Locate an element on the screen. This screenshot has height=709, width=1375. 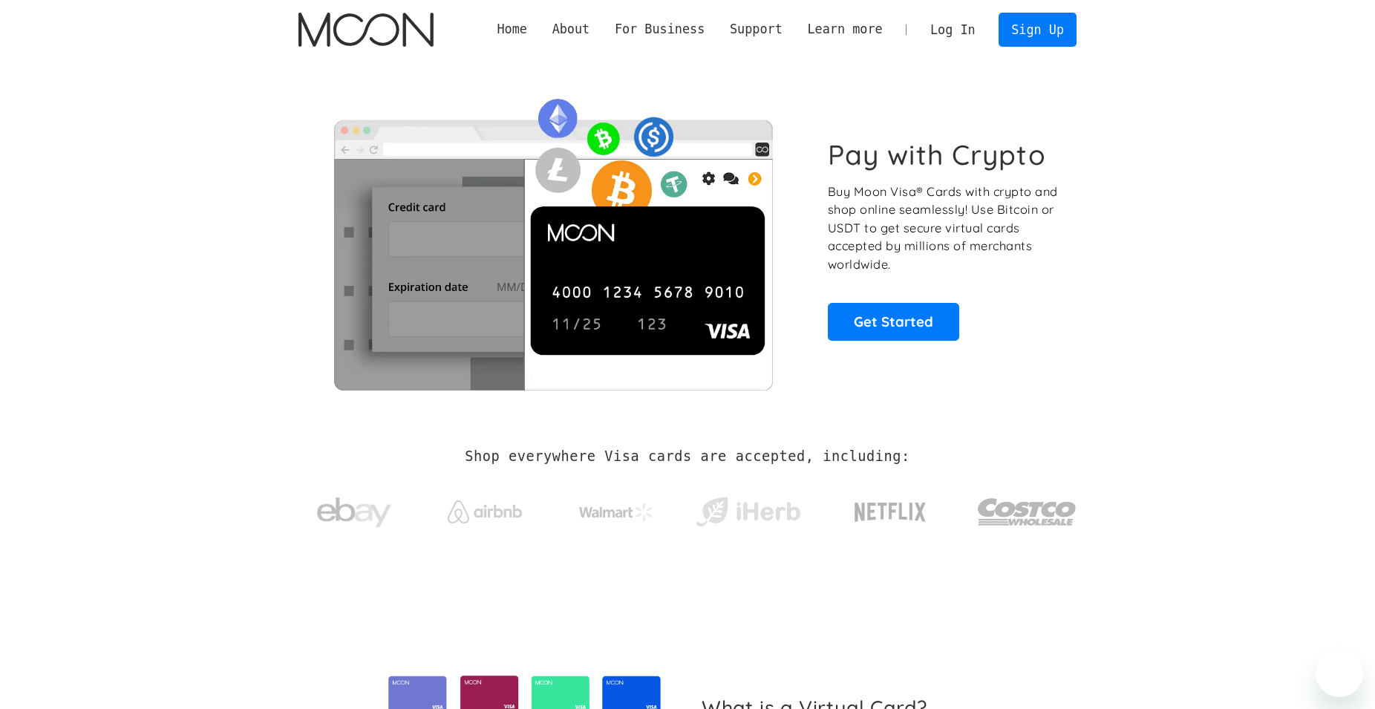
div: About is located at coordinates (571, 29).